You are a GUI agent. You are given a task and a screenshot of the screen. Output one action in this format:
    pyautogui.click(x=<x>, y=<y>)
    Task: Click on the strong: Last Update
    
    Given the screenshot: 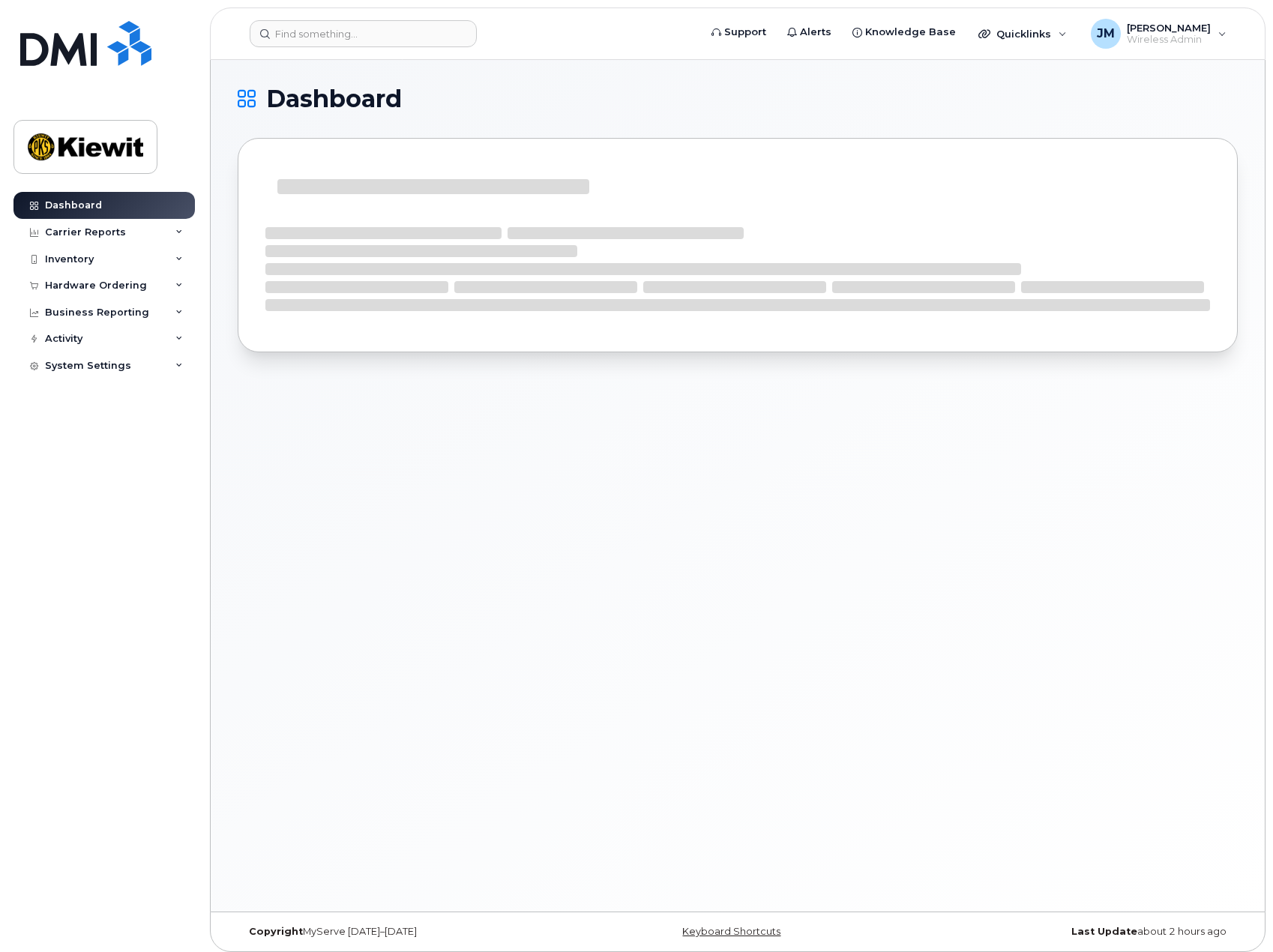 What is the action you would take?
    pyautogui.click(x=1104, y=931)
    